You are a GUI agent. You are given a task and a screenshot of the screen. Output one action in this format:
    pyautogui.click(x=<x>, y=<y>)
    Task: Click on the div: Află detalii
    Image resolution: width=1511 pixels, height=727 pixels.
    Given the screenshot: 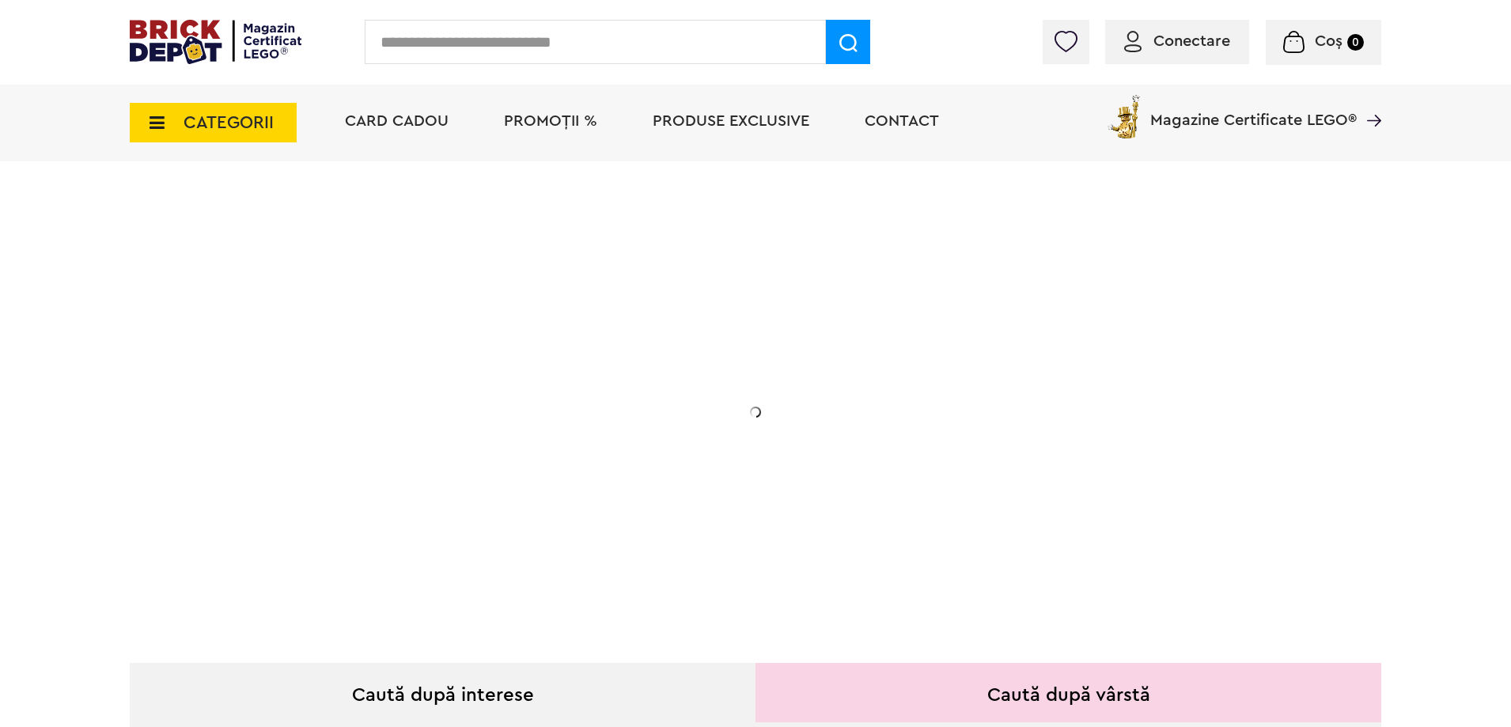 What is the action you would take?
    pyautogui.click(x=400, y=503)
    